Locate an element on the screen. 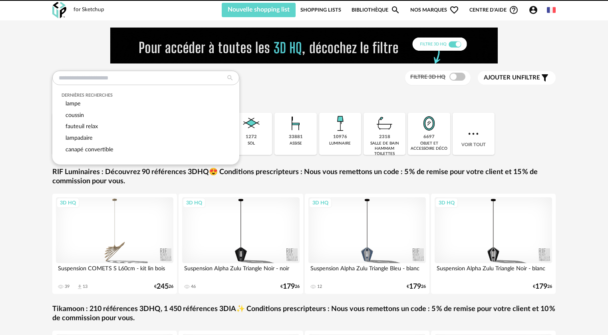  div: 2318 is located at coordinates (385, 137).